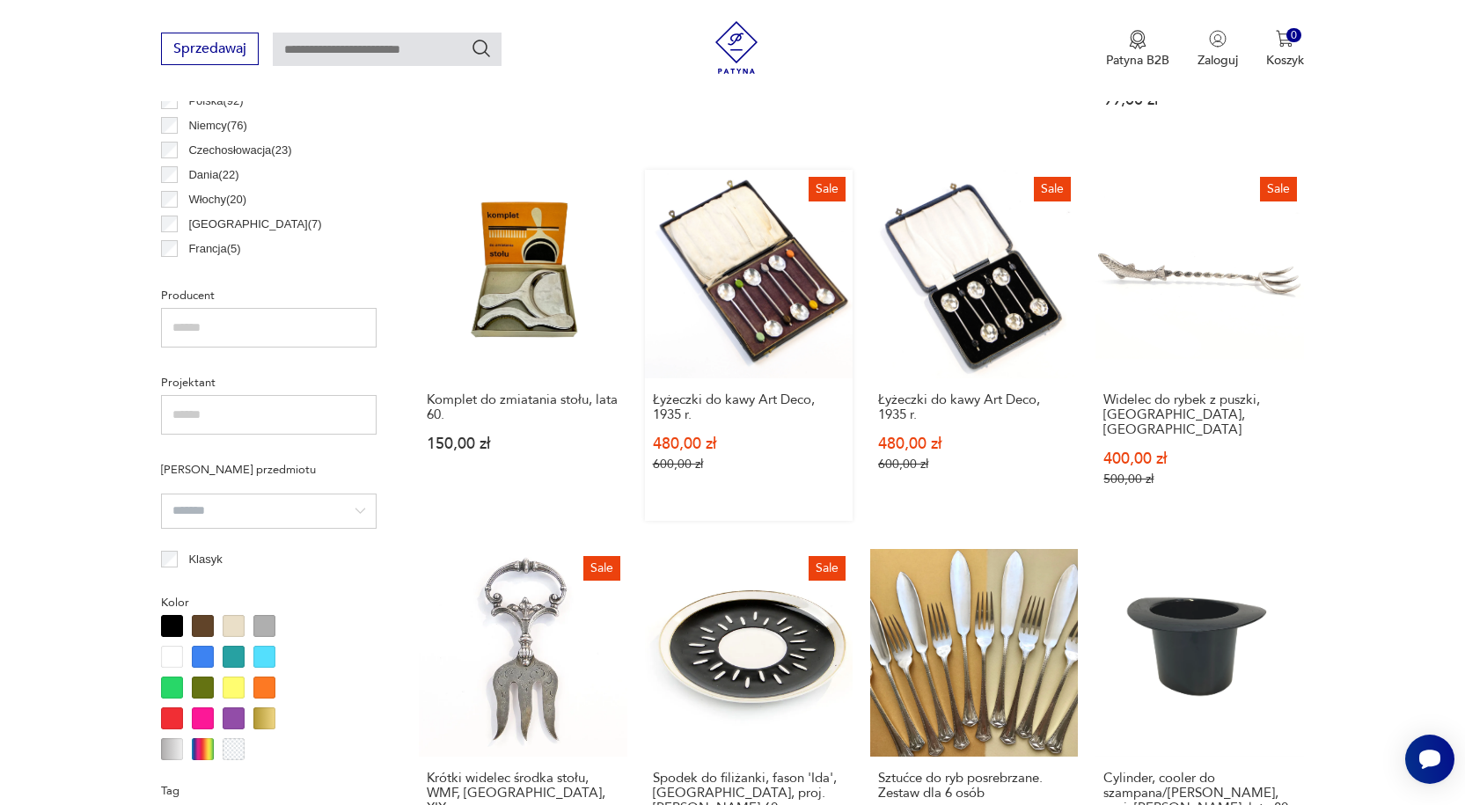 Image resolution: width=1465 pixels, height=805 pixels. What do you see at coordinates (1285, 60) in the screenshot?
I see `p: Koszyk` at bounding box center [1285, 60].